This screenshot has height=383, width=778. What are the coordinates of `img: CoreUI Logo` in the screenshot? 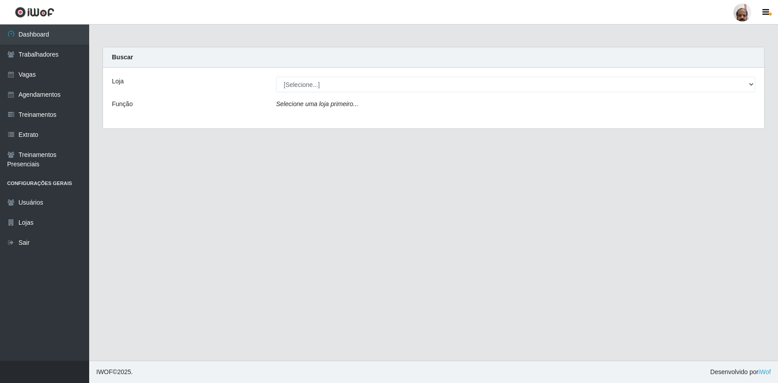 It's located at (34, 12).